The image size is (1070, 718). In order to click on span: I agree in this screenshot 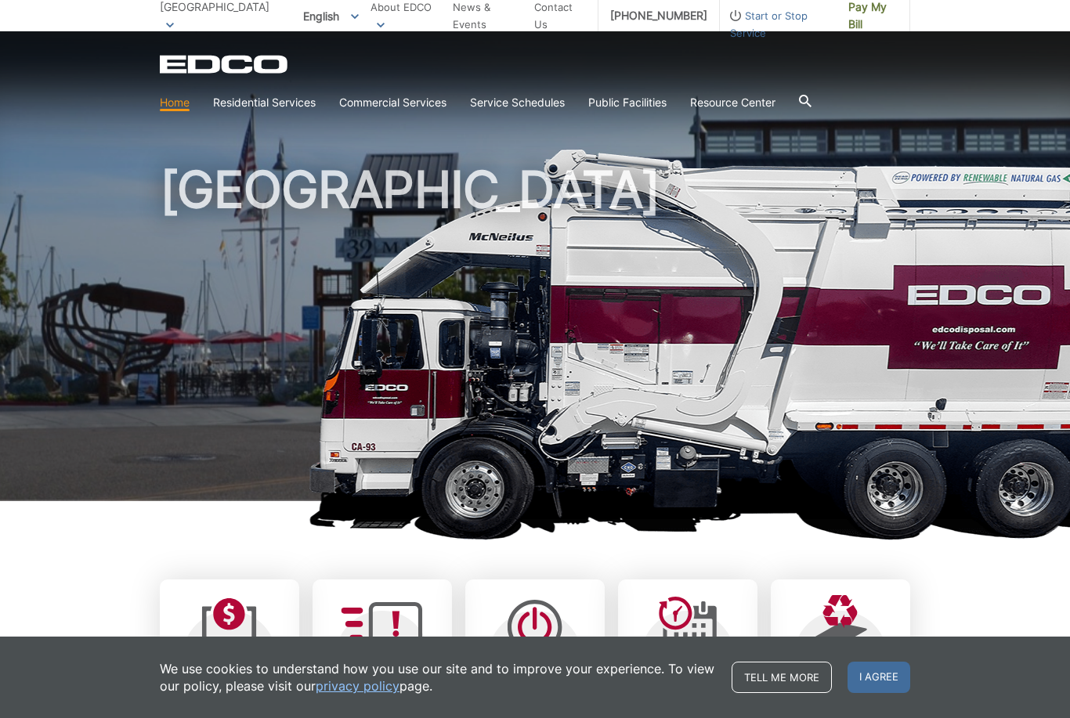, I will do `click(879, 678)`.